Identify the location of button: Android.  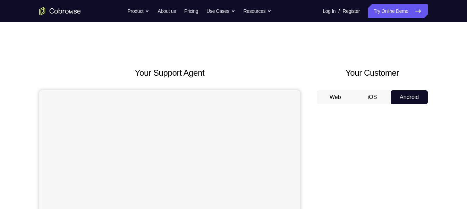
(409, 97).